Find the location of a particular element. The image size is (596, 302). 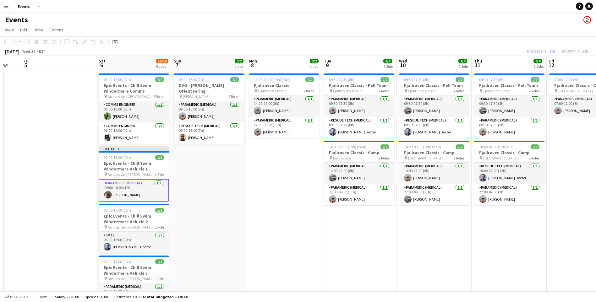

span: 1 item is located at coordinates (42, 297).